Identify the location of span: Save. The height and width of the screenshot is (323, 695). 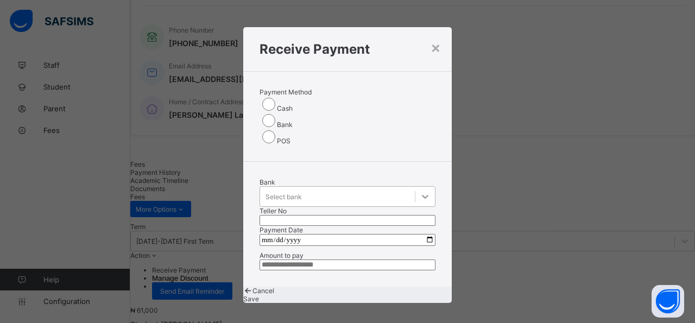
(251, 299).